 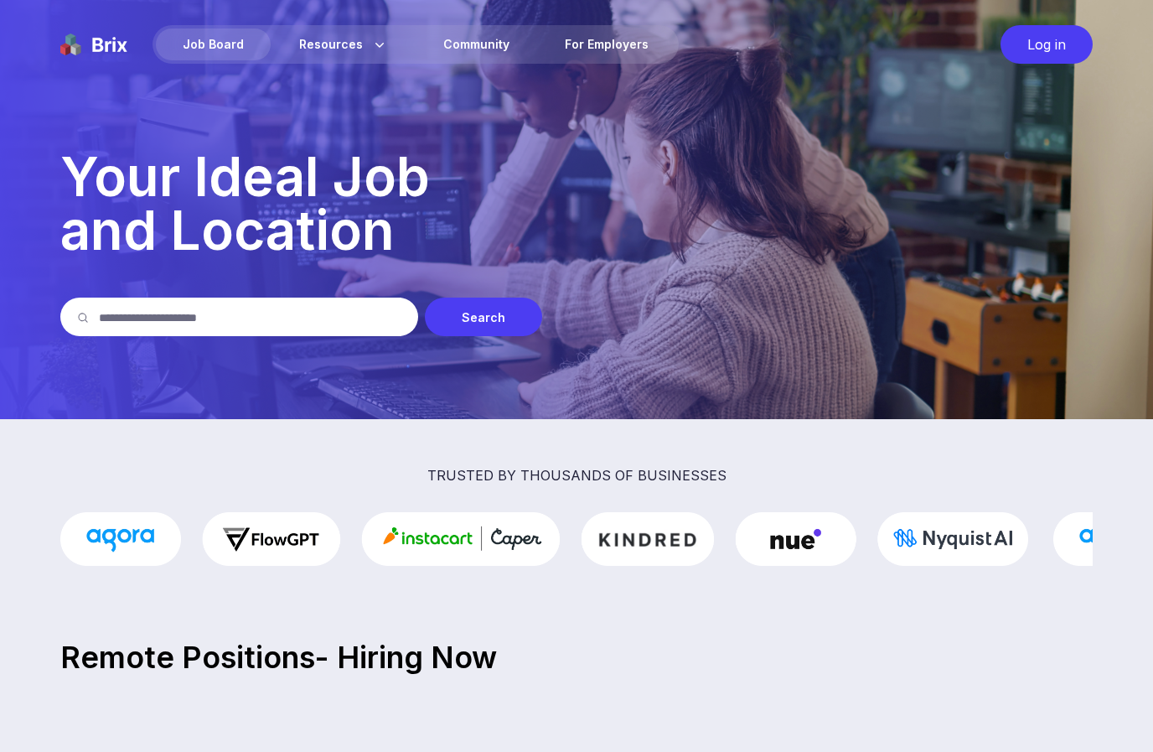 I want to click on div: Resources, so click(x=344, y=44).